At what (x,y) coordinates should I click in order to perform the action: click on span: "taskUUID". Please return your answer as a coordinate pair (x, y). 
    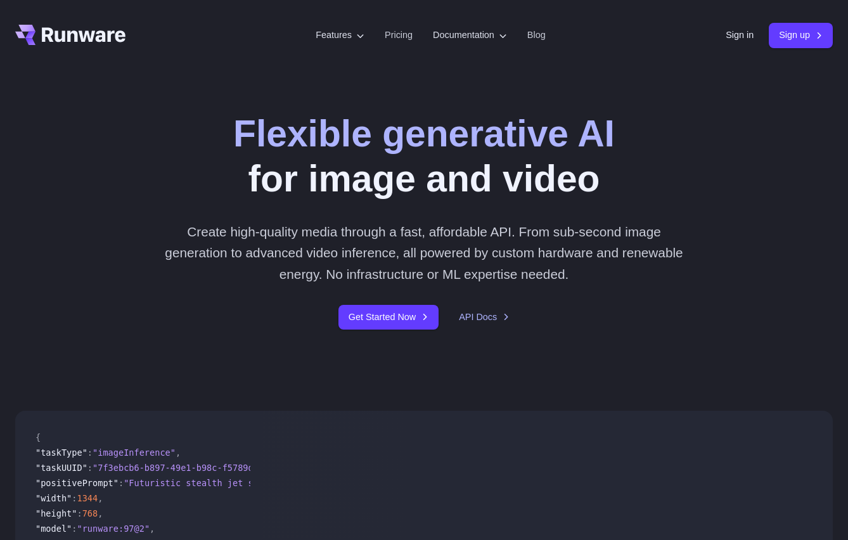
    Looking at the image, I should click on (61, 468).